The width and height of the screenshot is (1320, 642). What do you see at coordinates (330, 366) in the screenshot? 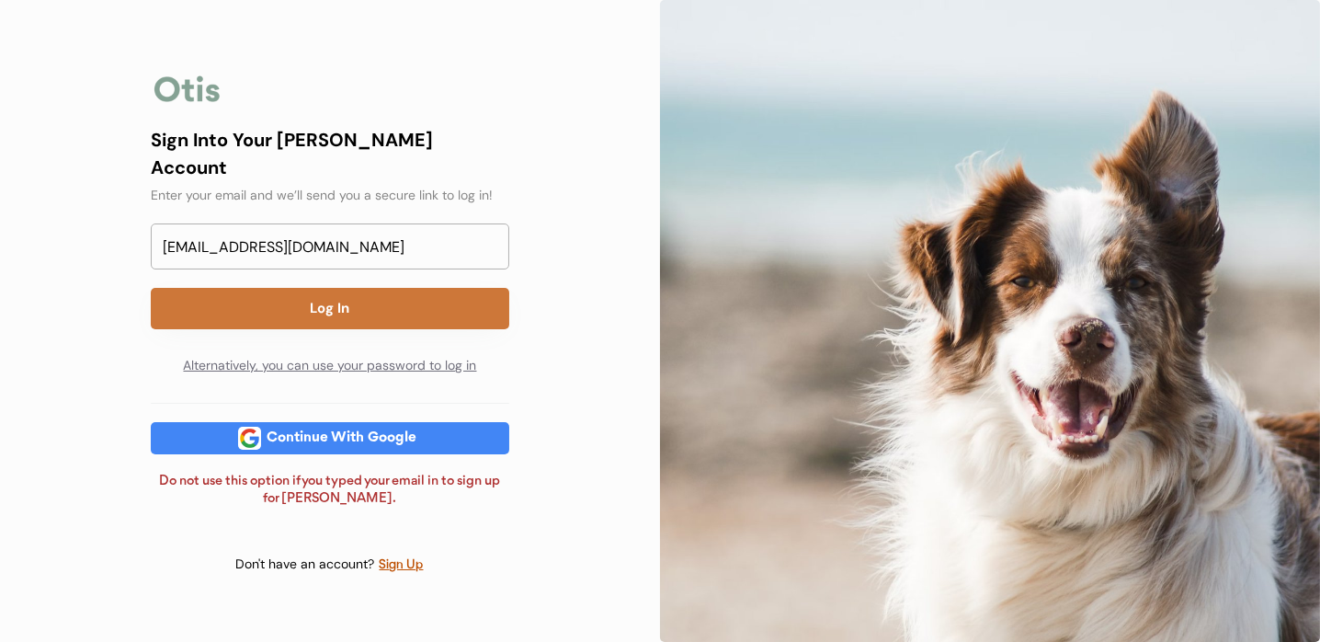
I see `div: Alternatively, you can use your password to log in` at bounding box center [330, 366].